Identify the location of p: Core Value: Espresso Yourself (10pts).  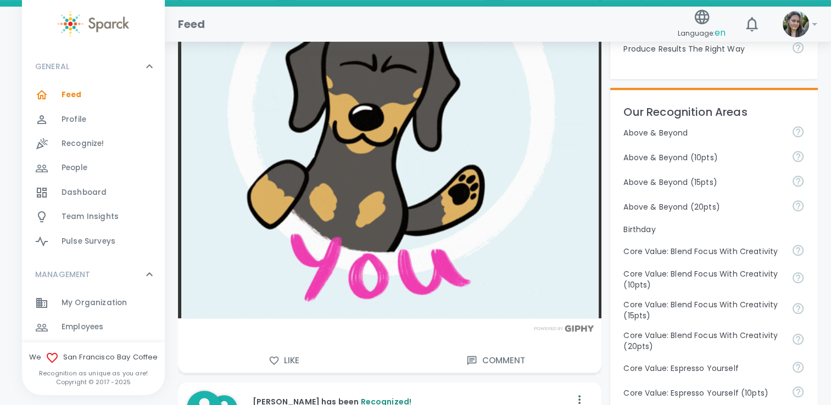
(703, 393).